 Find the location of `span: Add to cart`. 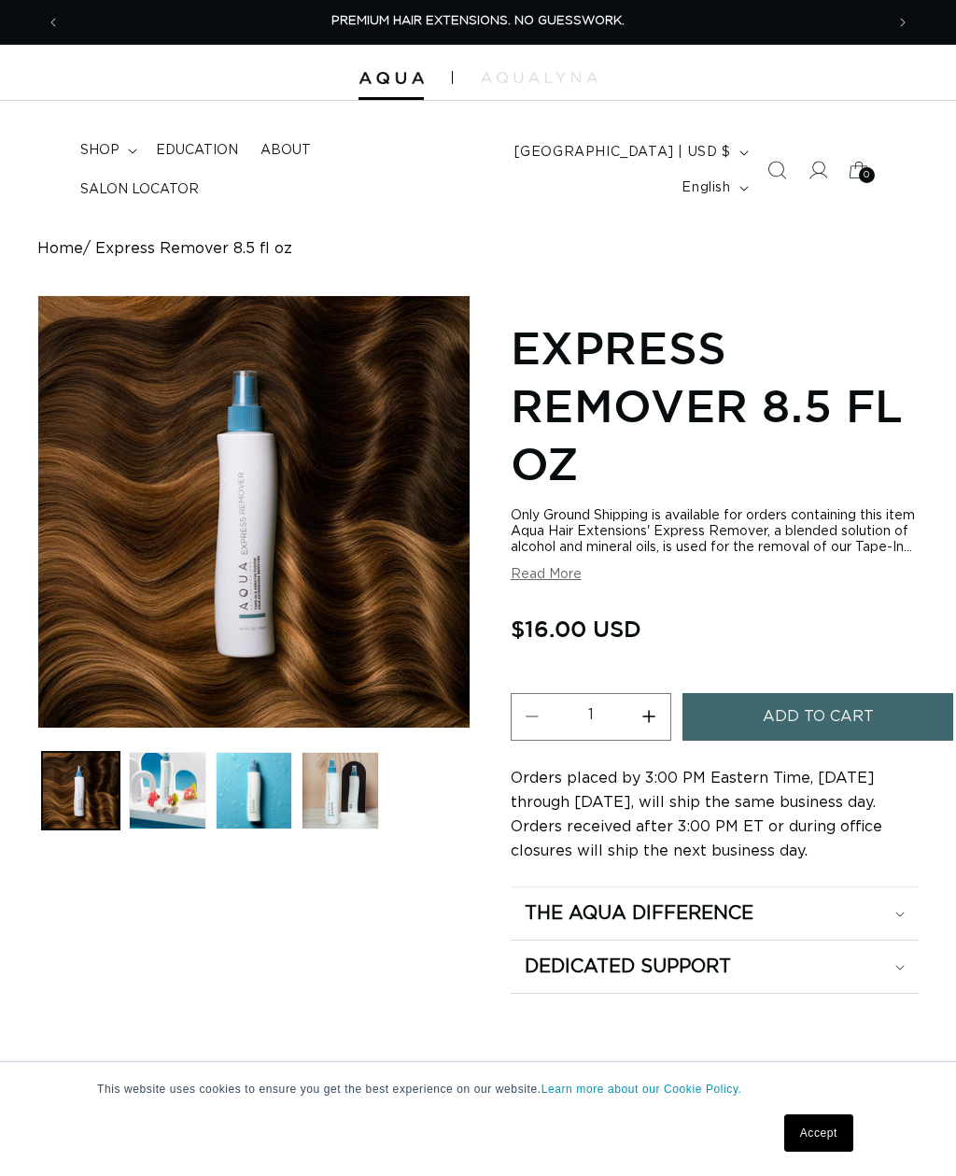

span: Add to cart is located at coordinates (818, 716).